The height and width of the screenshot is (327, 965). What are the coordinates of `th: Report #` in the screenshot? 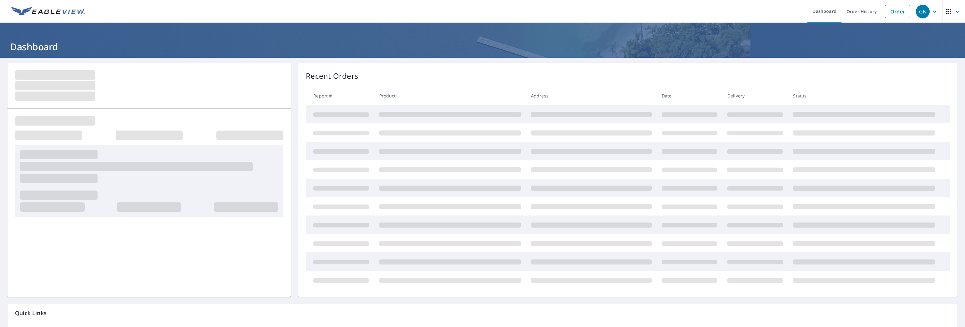 It's located at (340, 96).